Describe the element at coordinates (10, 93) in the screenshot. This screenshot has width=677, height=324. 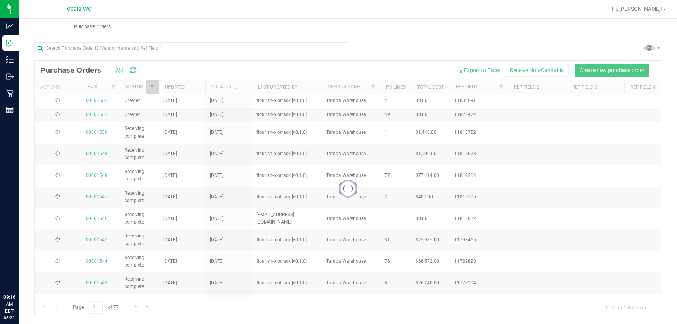
I see `inline-svg: Retail` at that location.